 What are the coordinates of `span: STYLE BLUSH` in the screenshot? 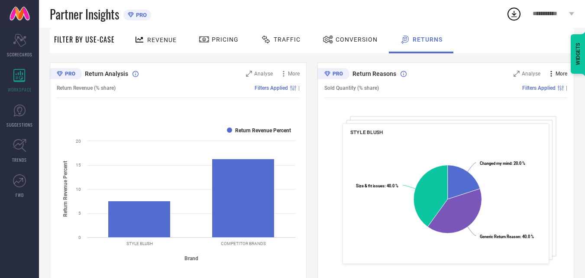 It's located at (367, 132).